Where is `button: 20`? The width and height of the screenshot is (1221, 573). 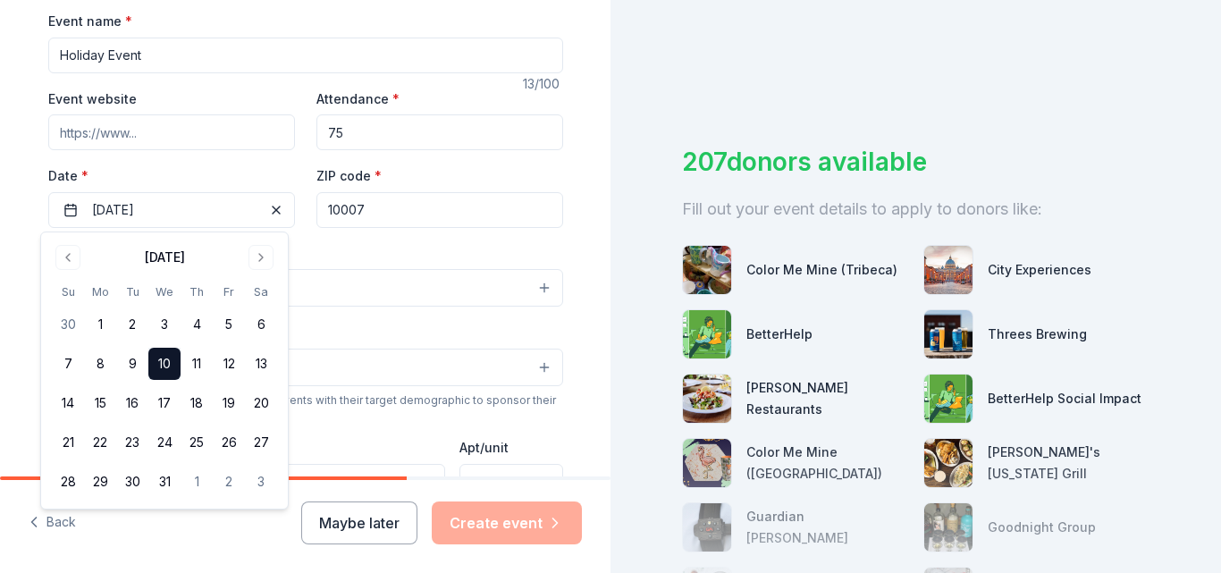
button: 20 is located at coordinates (261, 403).